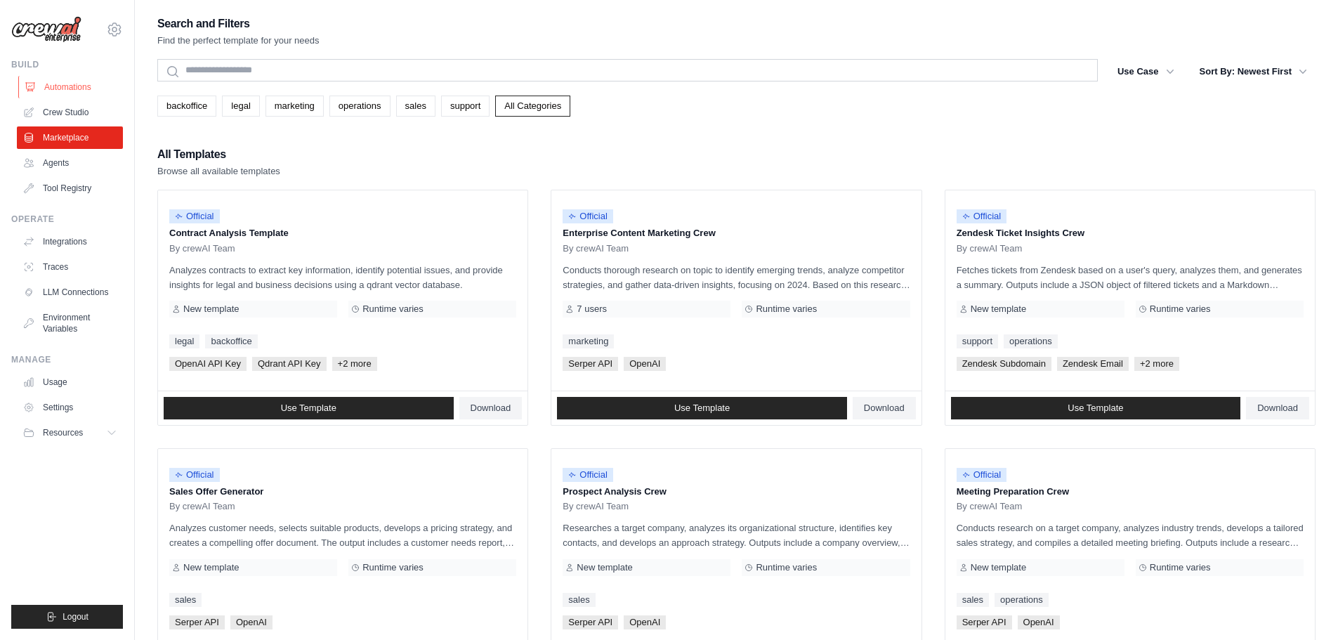  Describe the element at coordinates (67, 219) in the screenshot. I see `div: Operate` at that location.